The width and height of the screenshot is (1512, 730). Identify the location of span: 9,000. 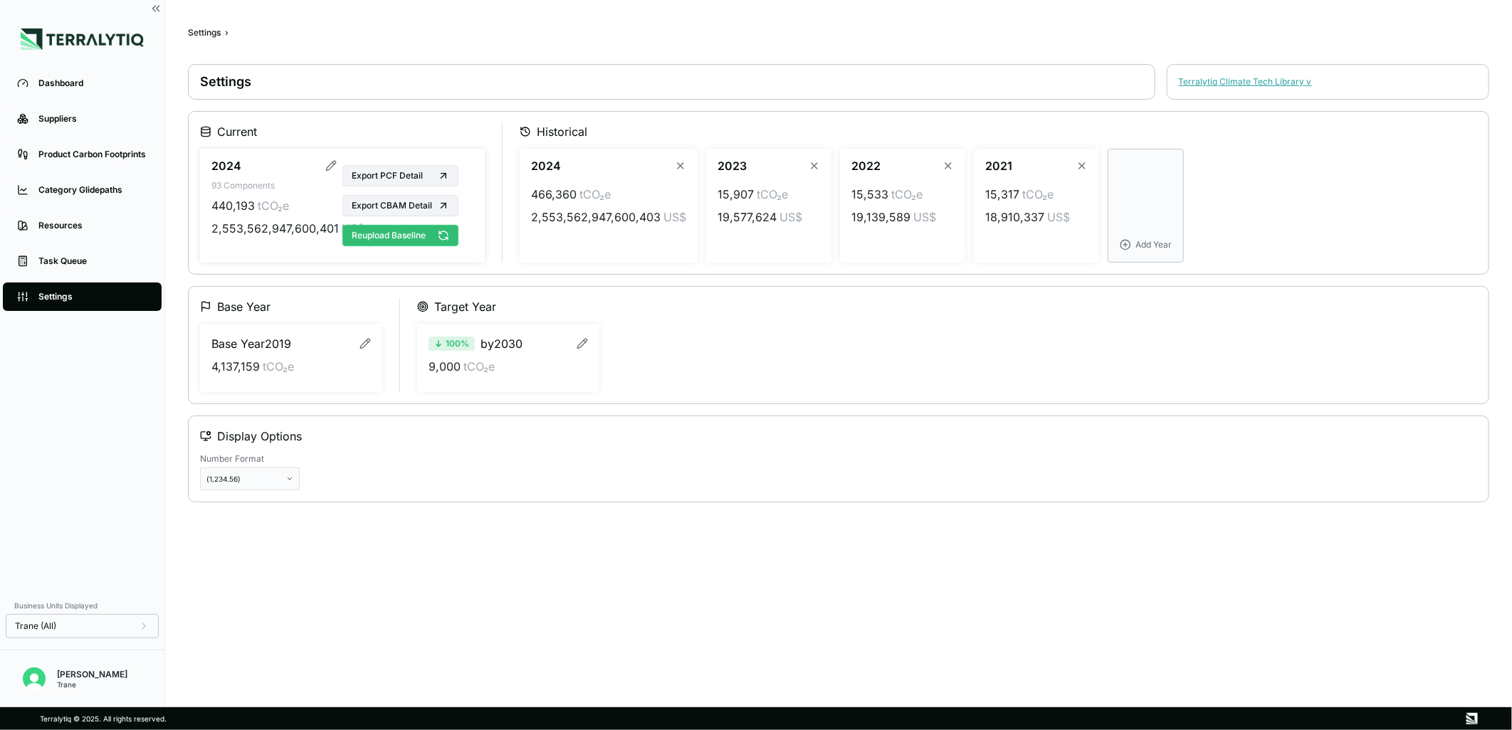
(444, 367).